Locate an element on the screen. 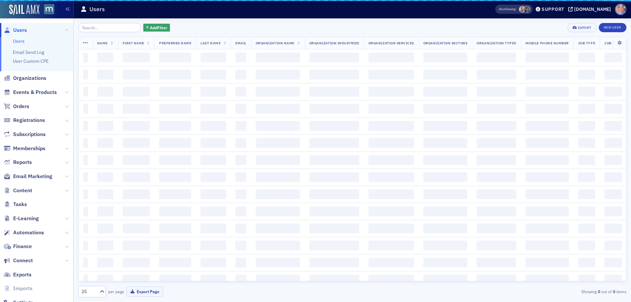  span: Job Title is located at coordinates (613, 43).